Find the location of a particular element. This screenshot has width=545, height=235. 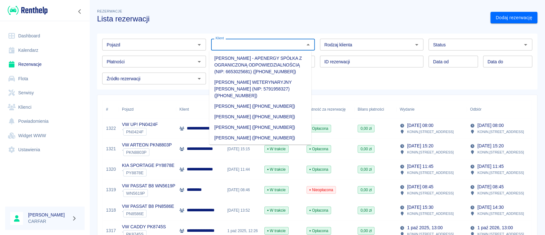

p: CARFAR is located at coordinates (49, 221).